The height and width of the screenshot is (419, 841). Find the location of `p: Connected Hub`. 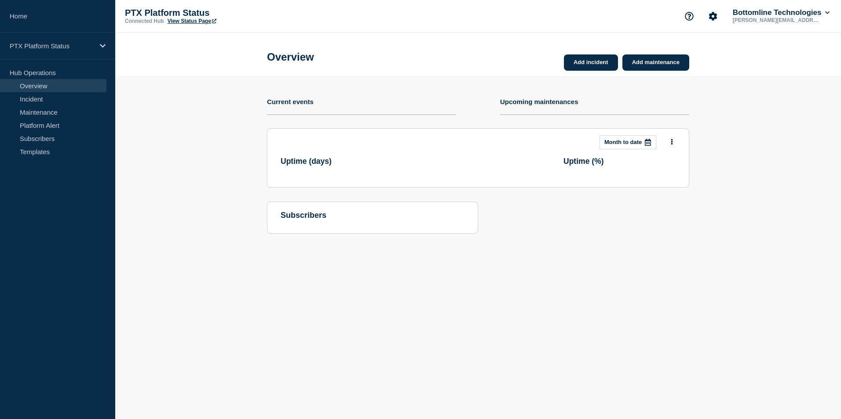

p: Connected Hub is located at coordinates (144, 21).